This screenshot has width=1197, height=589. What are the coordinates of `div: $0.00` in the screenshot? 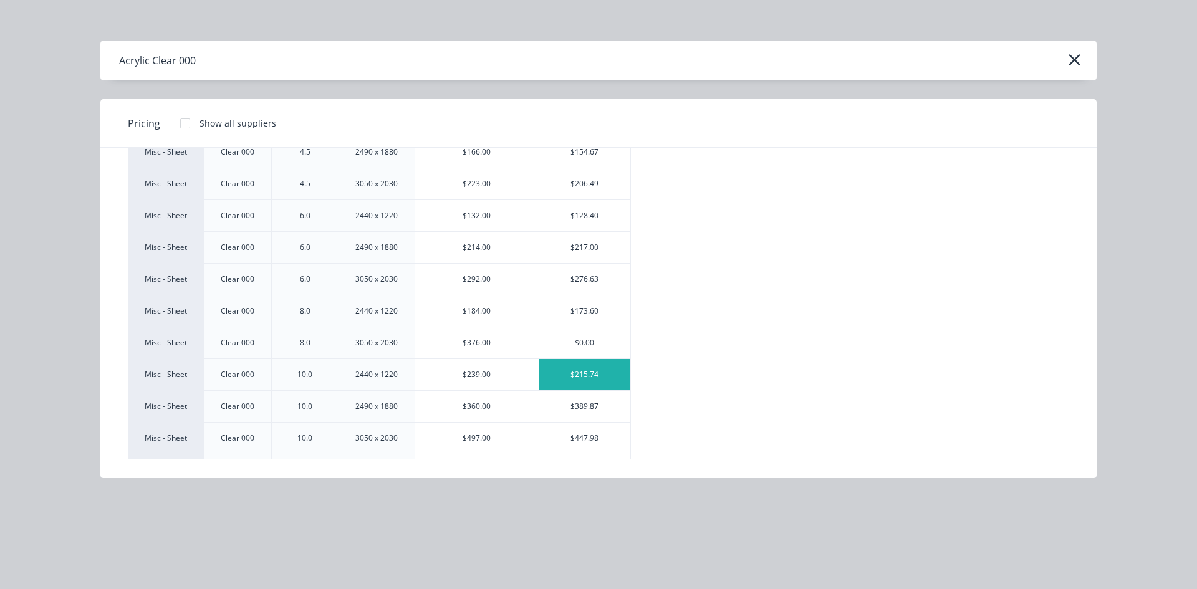 It's located at (585, 343).